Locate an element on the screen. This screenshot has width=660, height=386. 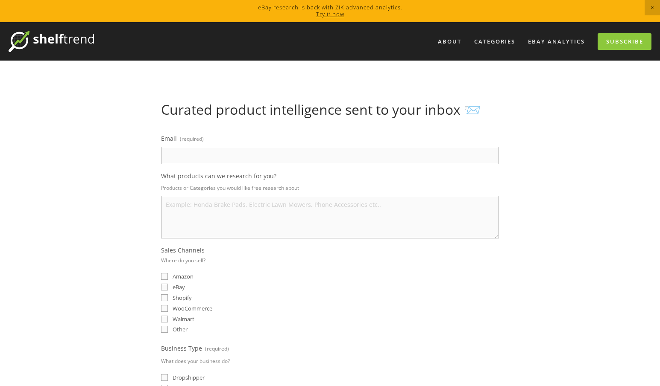
span: eBay is located at coordinates (179, 287).